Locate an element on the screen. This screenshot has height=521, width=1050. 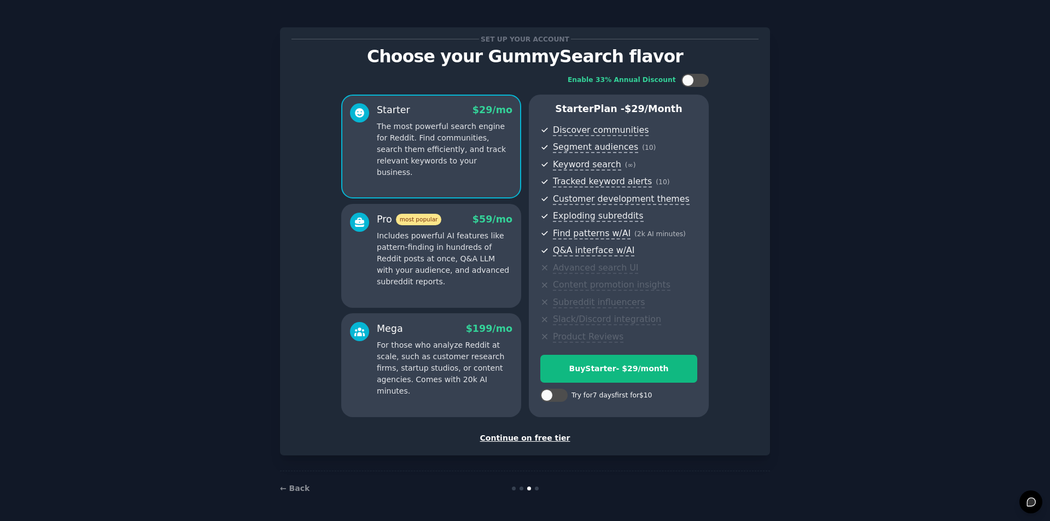
span: Product Reviews is located at coordinates (588, 337).